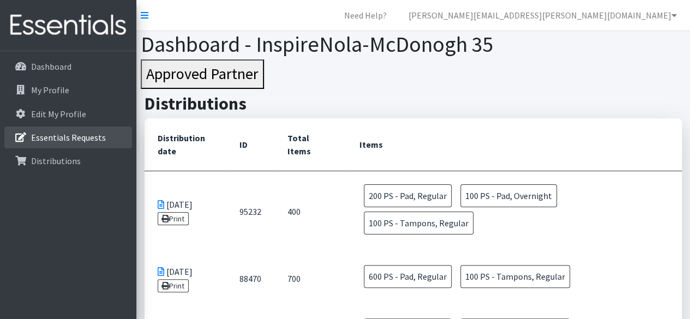 The height and width of the screenshot is (319, 690). What do you see at coordinates (407, 276) in the screenshot?
I see `span: 600 PS - Pad, Regular` at bounding box center [407, 276].